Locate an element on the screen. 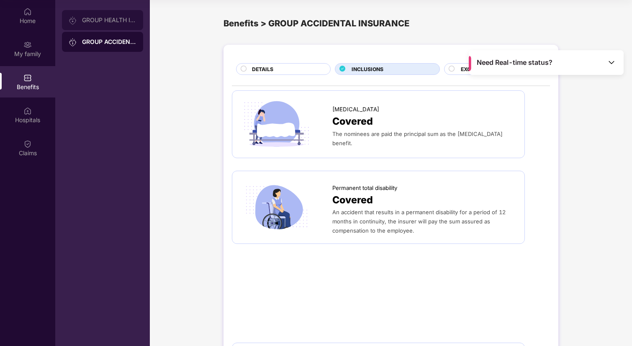 The height and width of the screenshot is (346, 632). img: svg+xml;base64,PHN2ZyBpZD0iSG9tZSIgeG1sbnM9Imh0dHA6Ly93d3cudzMub3JnLzIwMDAvc3ZnIiB3aWR0aD0iMjAiIG... is located at coordinates (28, 12).